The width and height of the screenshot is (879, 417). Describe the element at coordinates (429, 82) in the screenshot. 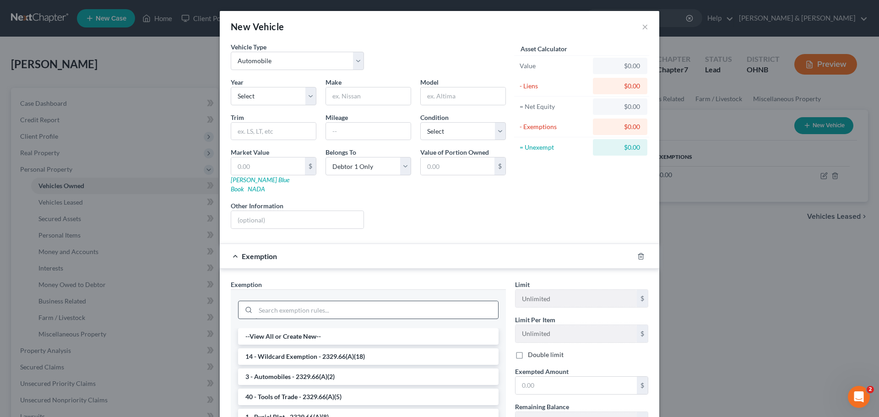

I see `label: Model` at that location.